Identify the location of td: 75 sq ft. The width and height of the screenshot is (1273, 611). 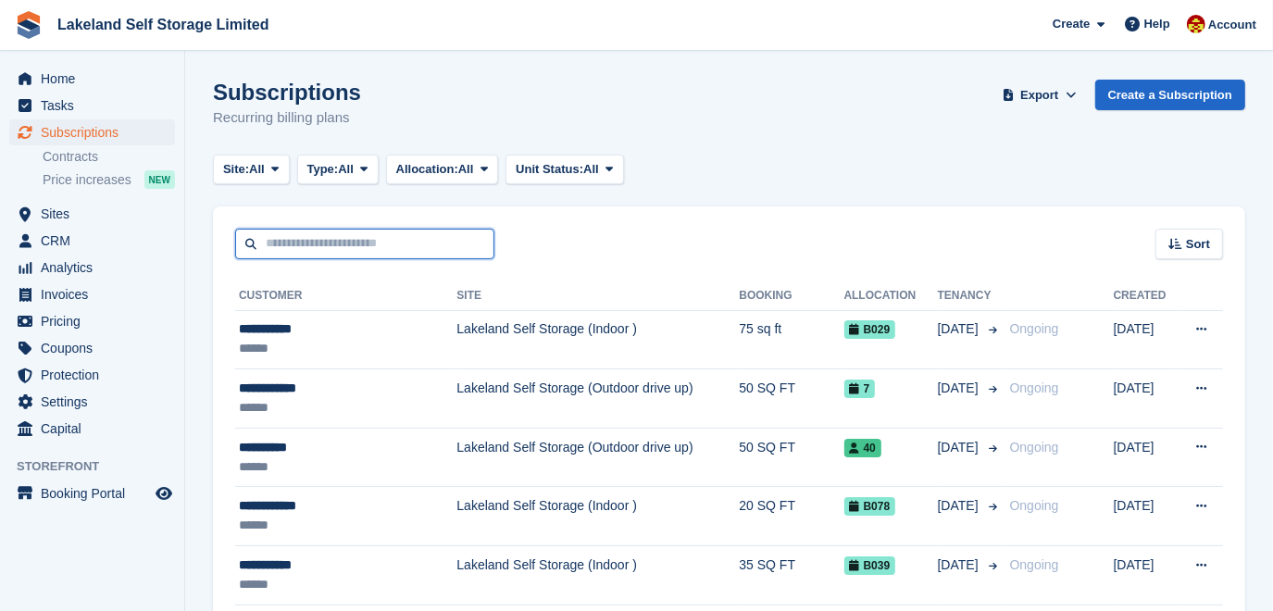
(791, 340).